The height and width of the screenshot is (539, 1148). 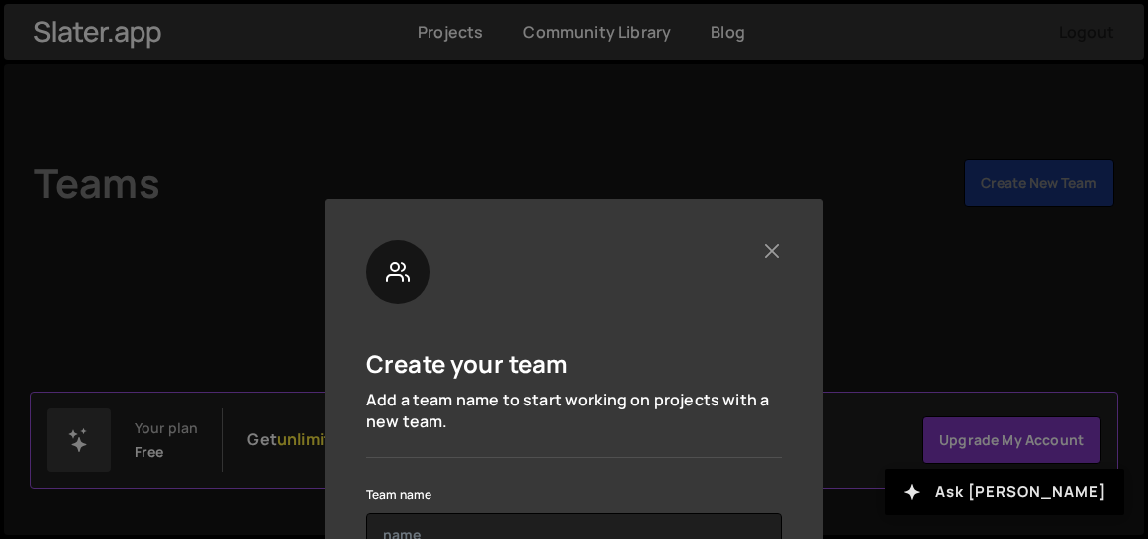 I want to click on button: Close, so click(x=771, y=250).